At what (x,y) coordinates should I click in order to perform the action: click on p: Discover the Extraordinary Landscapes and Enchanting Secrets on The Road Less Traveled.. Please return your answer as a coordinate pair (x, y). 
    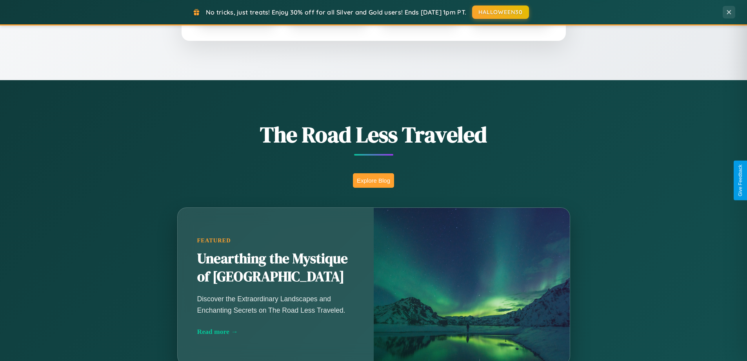
    Looking at the image, I should click on (276, 304).